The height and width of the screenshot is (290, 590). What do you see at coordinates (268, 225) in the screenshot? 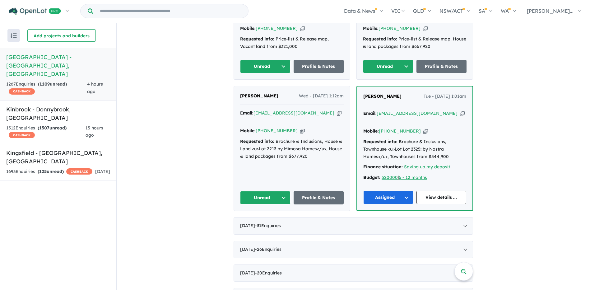
I see `span: - 31 Enquir ies` at bounding box center [268, 225].